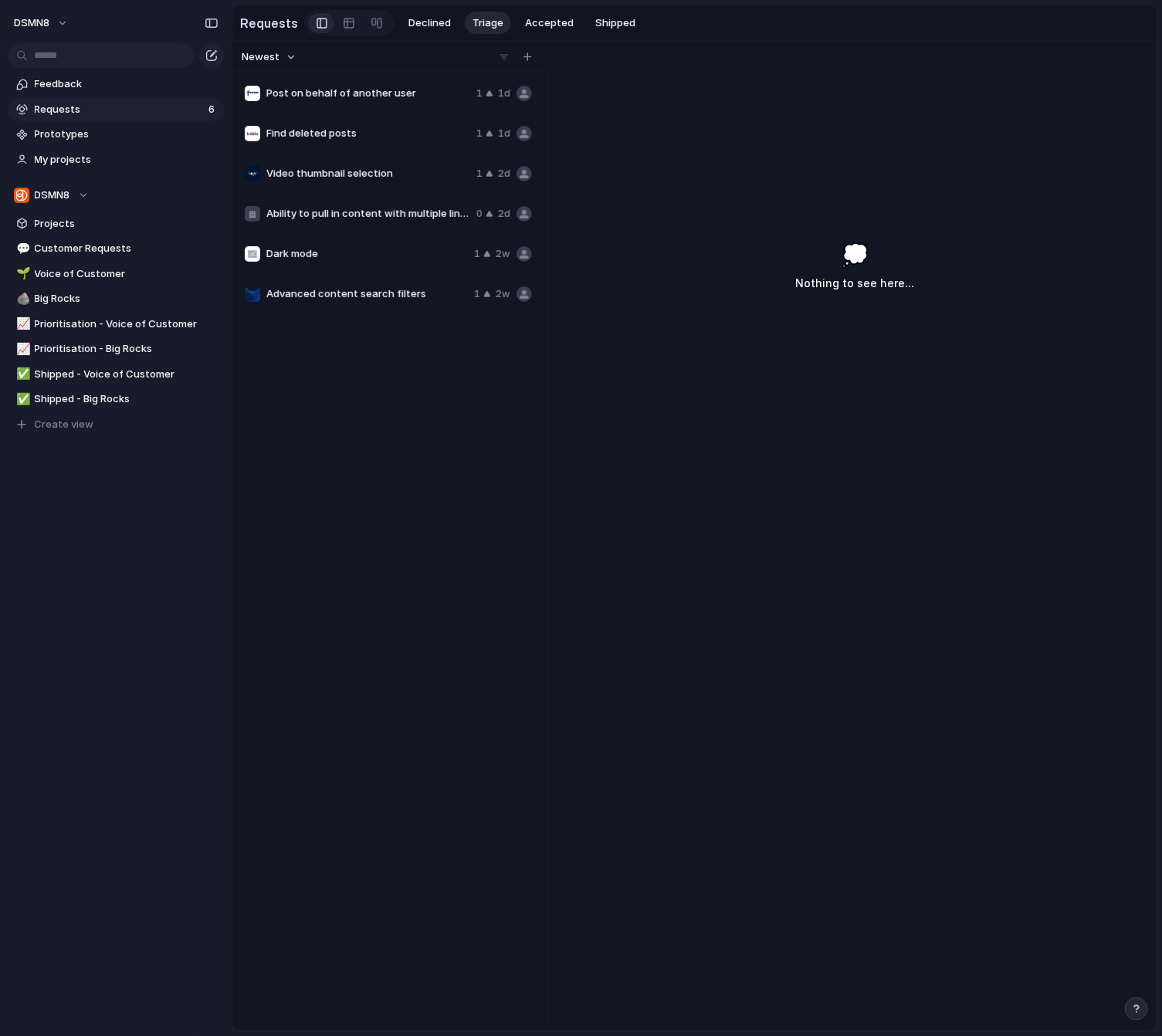 The height and width of the screenshot is (1036, 1162). Describe the element at coordinates (116, 374) in the screenshot. I see `div: ✅Shipped - Voice of Customer` at that location.